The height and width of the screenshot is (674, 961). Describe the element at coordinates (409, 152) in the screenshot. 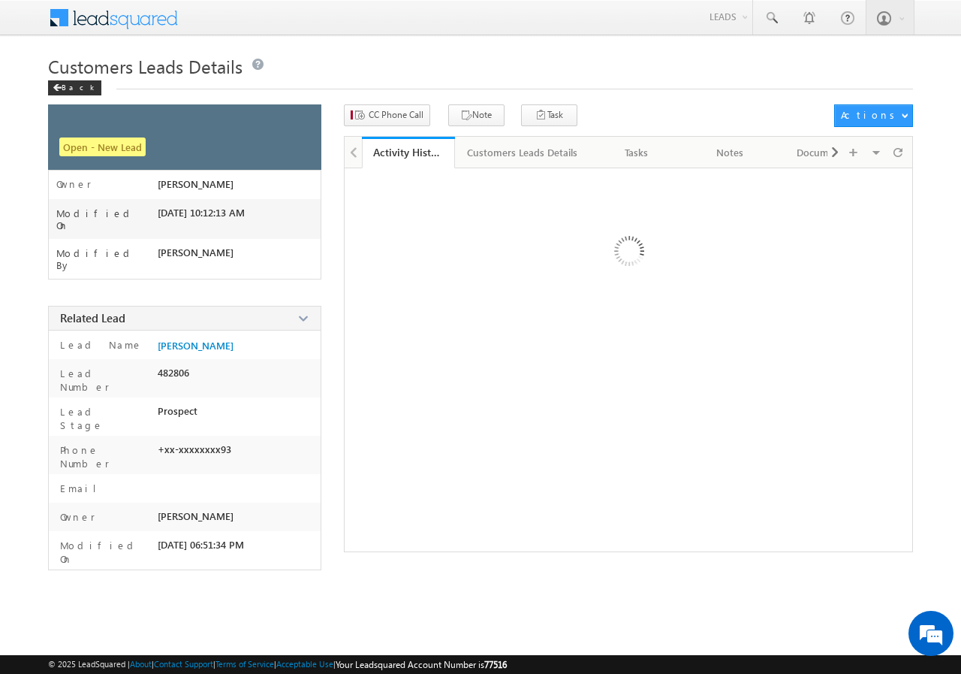

I see `div: Activity History` at that location.